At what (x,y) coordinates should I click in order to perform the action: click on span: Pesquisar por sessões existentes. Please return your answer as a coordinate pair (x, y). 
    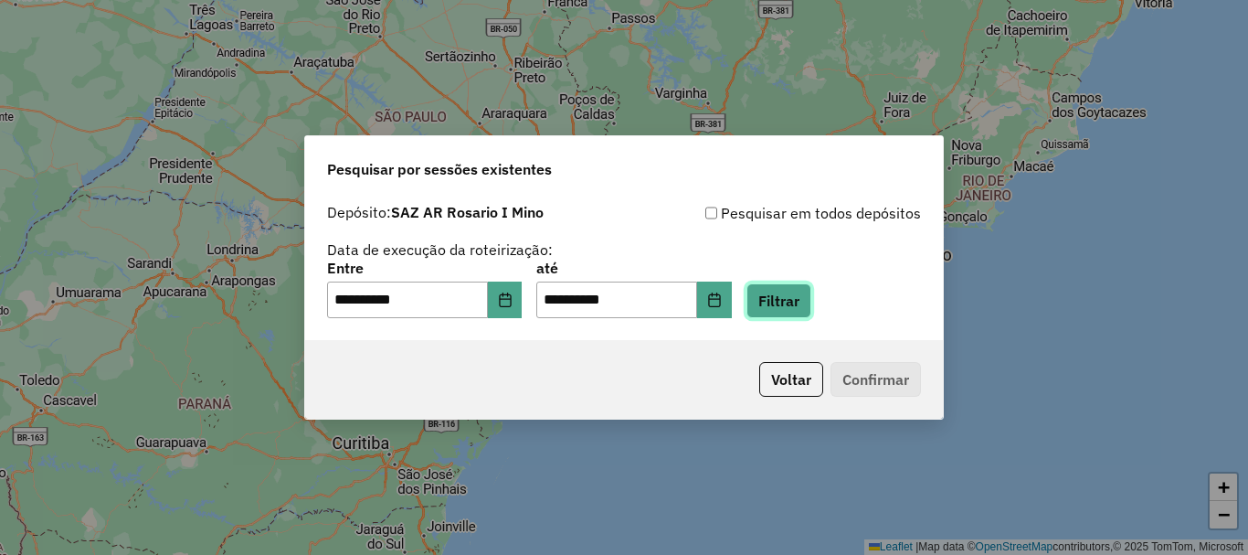
    Looking at the image, I should click on (440, 169).